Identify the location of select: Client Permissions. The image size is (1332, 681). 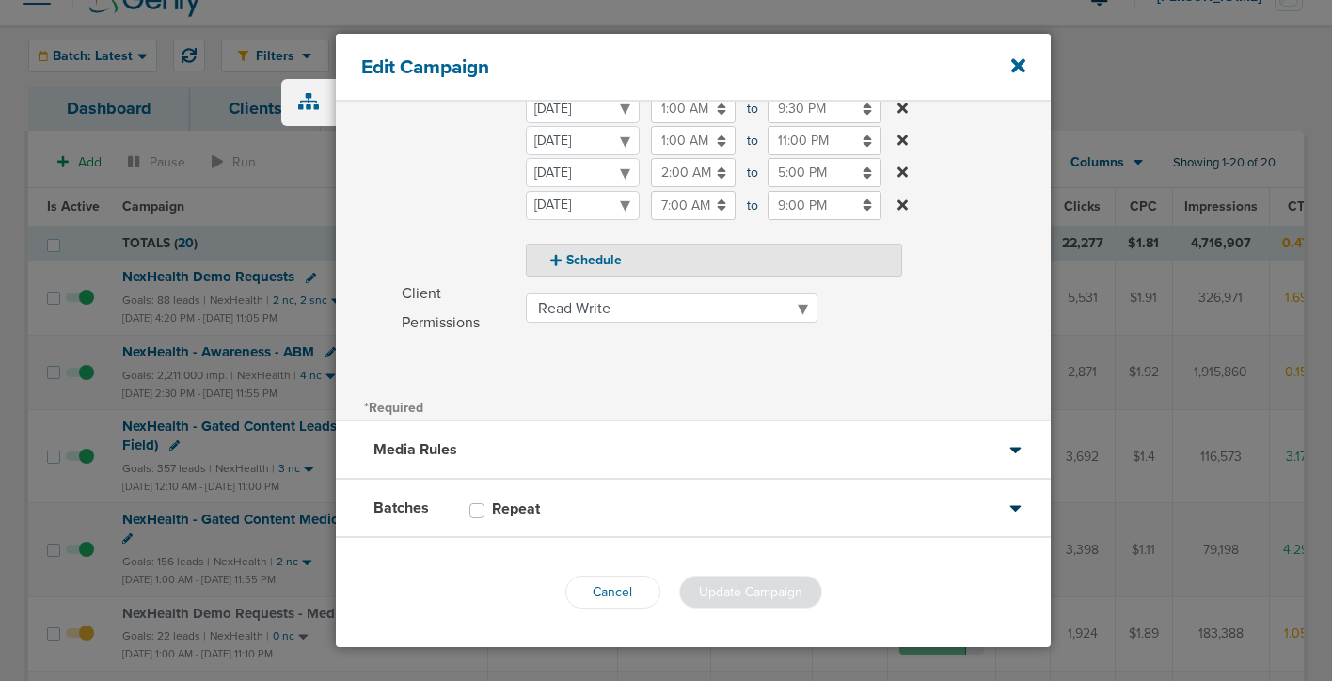
(672, 308).